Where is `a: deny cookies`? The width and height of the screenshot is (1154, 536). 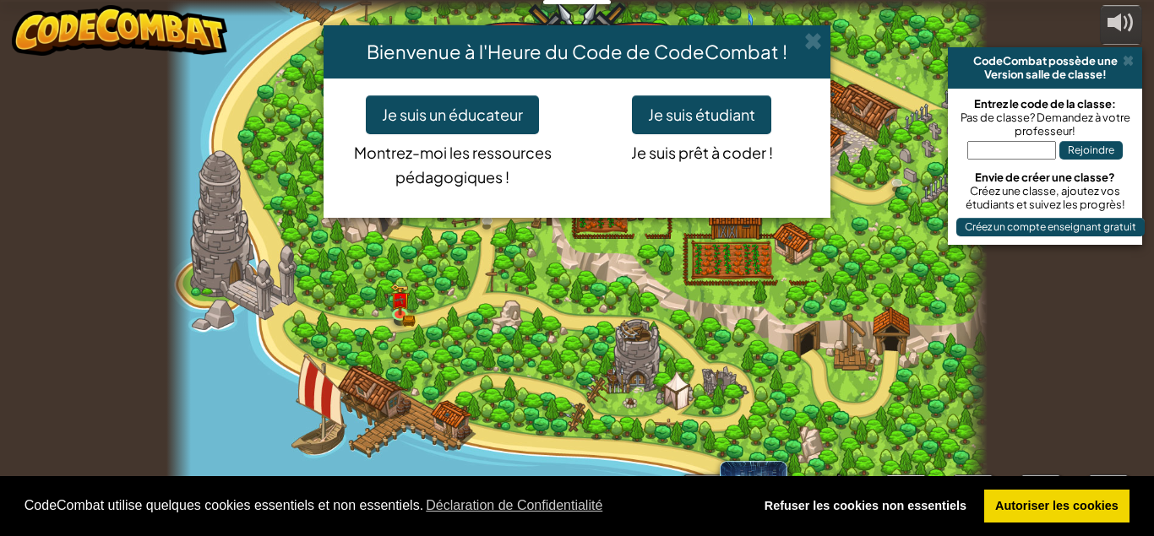
a: deny cookies is located at coordinates (865, 507).